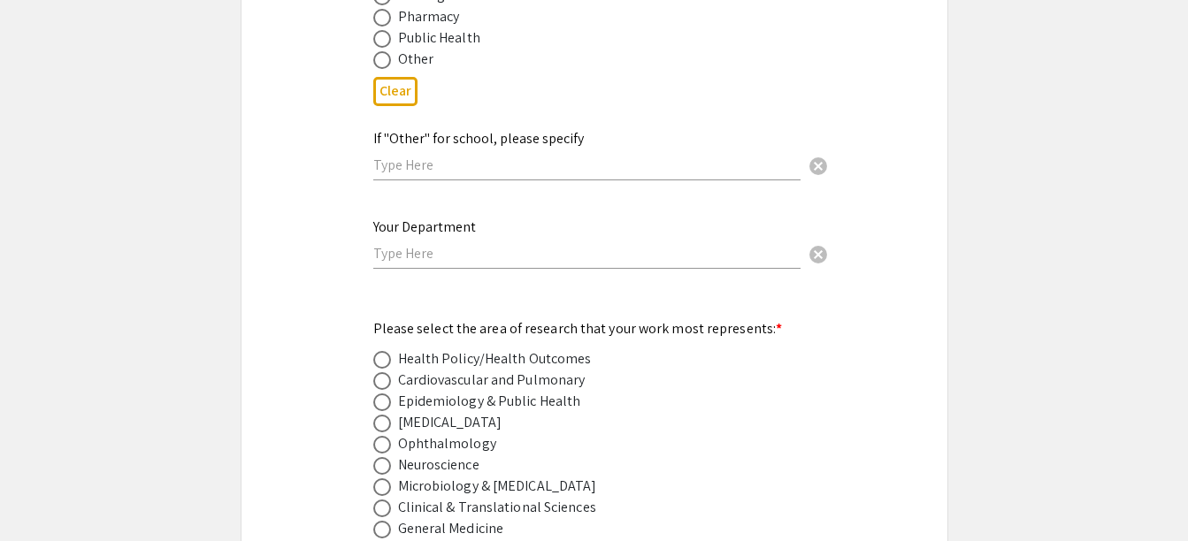 The height and width of the screenshot is (541, 1188). Describe the element at coordinates (489, 402) in the screenshot. I see `div: Epidemiology & Public Health` at that location.